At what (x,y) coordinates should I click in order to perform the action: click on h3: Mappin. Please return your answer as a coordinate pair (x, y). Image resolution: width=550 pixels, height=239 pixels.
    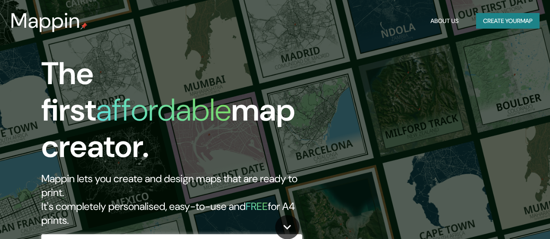
    Looking at the image, I should click on (45, 21).